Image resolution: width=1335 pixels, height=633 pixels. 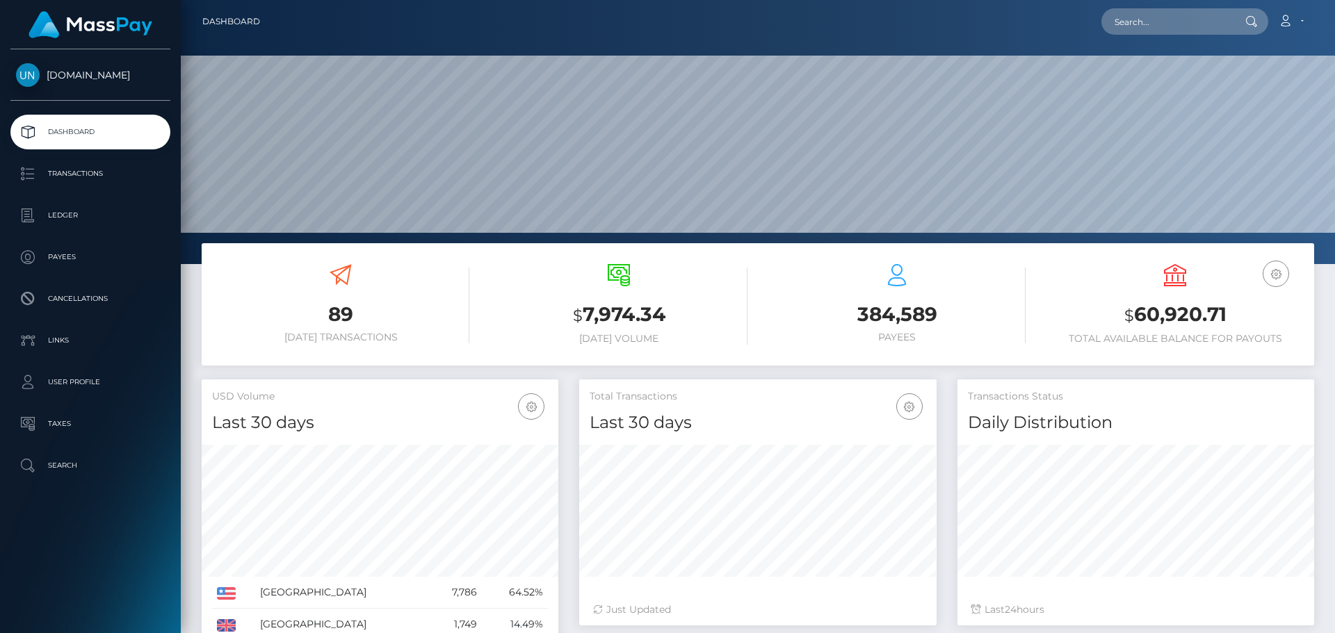 I want to click on h6: Payees, so click(x=897, y=337).